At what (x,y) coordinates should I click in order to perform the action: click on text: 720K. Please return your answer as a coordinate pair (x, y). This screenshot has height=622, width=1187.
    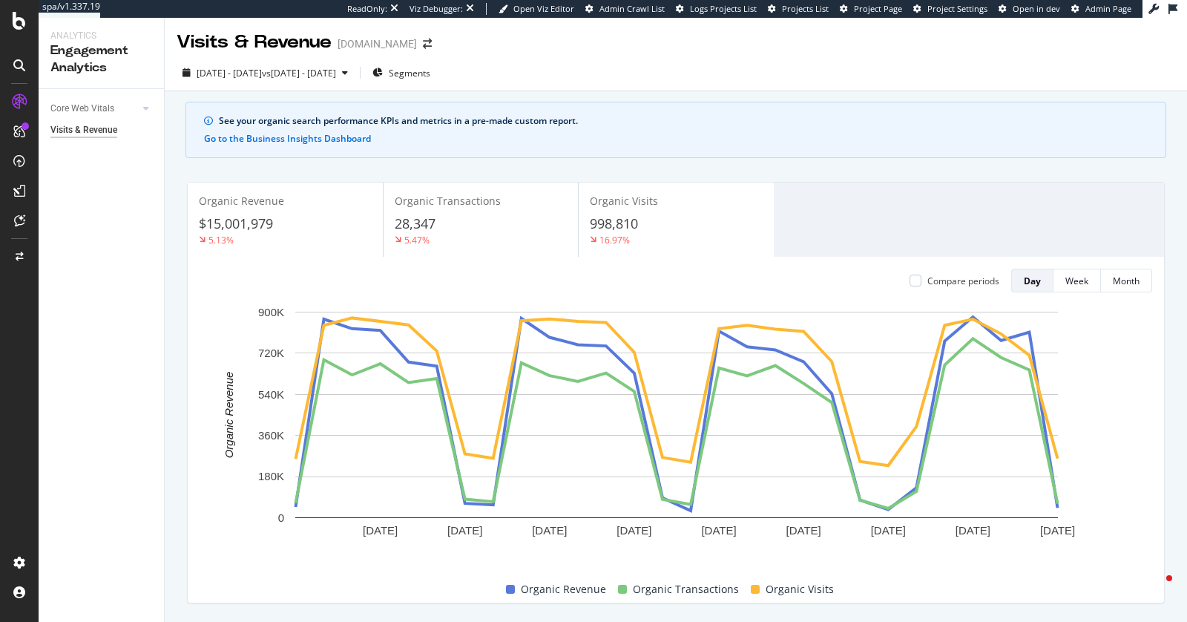
    Looking at the image, I should click on (271, 352).